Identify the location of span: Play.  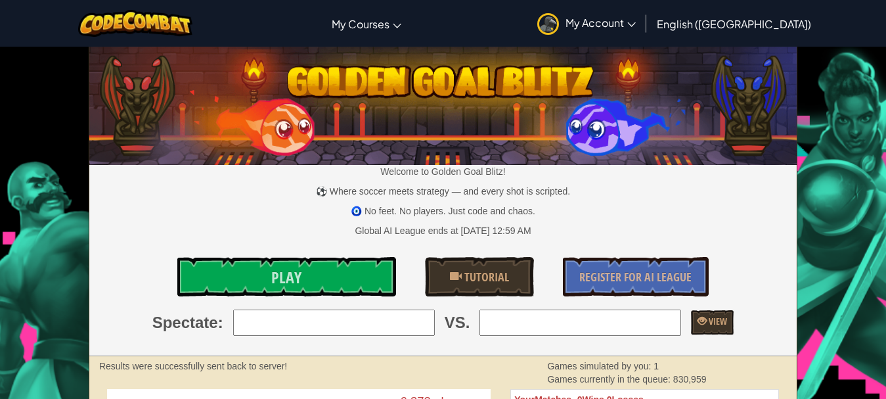
(286, 277).